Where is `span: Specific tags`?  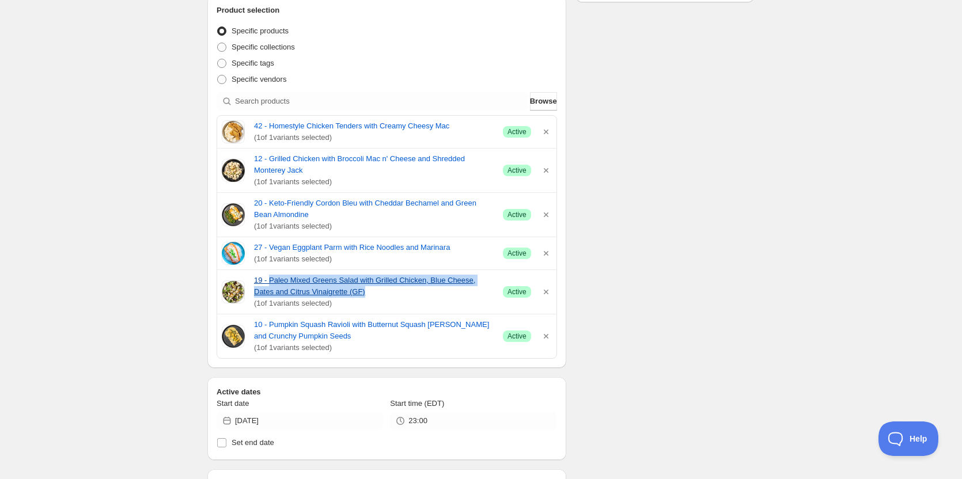
span: Specific tags is located at coordinates (253, 63).